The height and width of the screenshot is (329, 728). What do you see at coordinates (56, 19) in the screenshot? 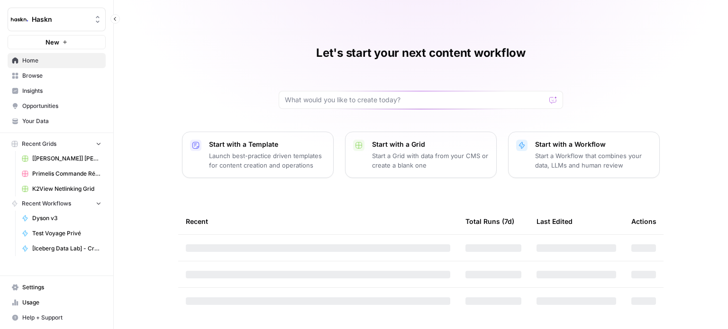
I see `button: Workspace: Haskn` at bounding box center [56, 19].